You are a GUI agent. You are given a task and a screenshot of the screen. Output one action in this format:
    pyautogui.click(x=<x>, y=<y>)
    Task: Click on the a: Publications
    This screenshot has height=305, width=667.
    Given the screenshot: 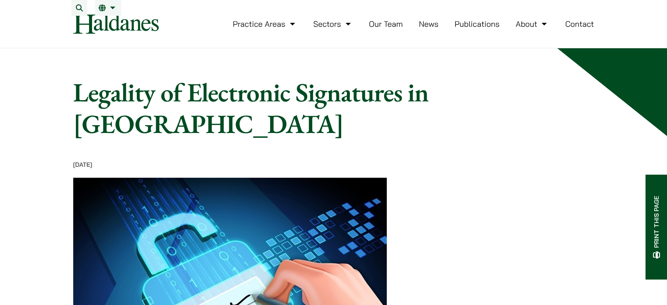 What is the action you would take?
    pyautogui.click(x=477, y=24)
    